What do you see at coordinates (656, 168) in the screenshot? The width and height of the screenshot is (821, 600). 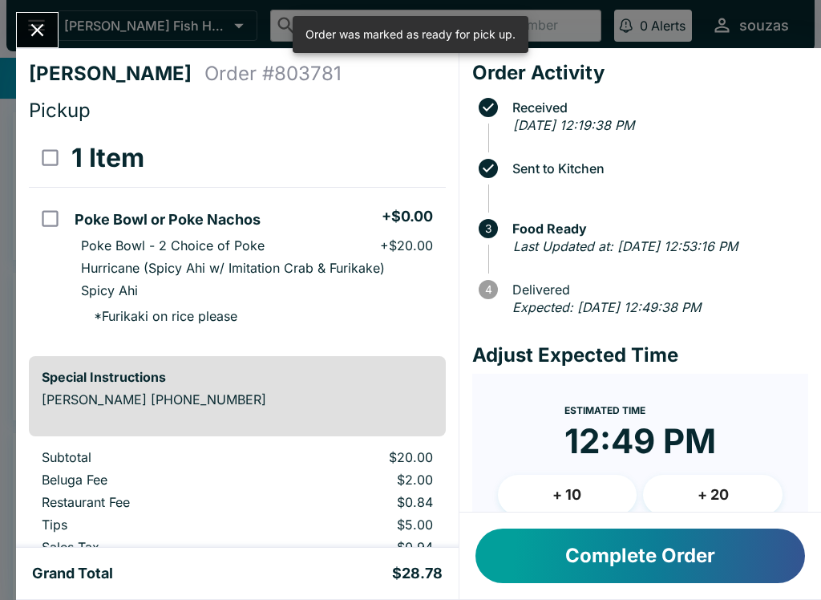 I see `span: Sent to Kitchen` at bounding box center [656, 168].